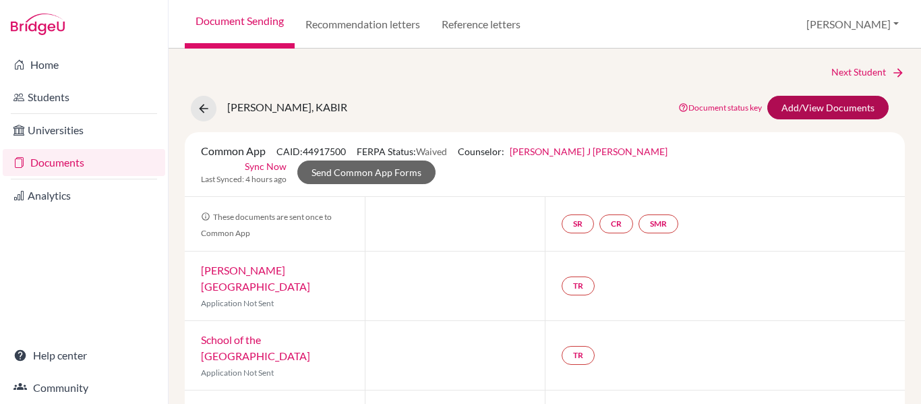  Describe the element at coordinates (84, 196) in the screenshot. I see `a: Analytics` at that location.